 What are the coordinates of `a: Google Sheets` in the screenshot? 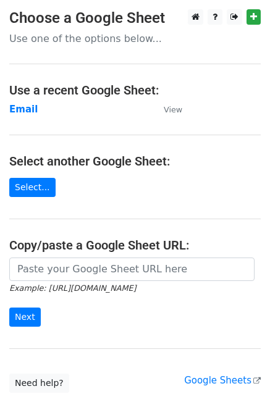 It's located at (223, 381).